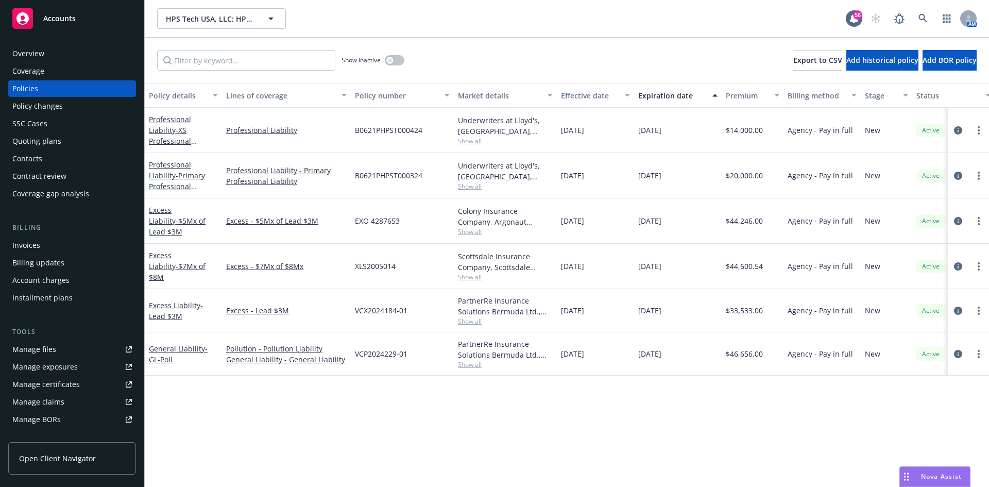 This screenshot has height=487, width=989. Describe the element at coordinates (402, 95) in the screenshot. I see `button: Policy number` at that location.